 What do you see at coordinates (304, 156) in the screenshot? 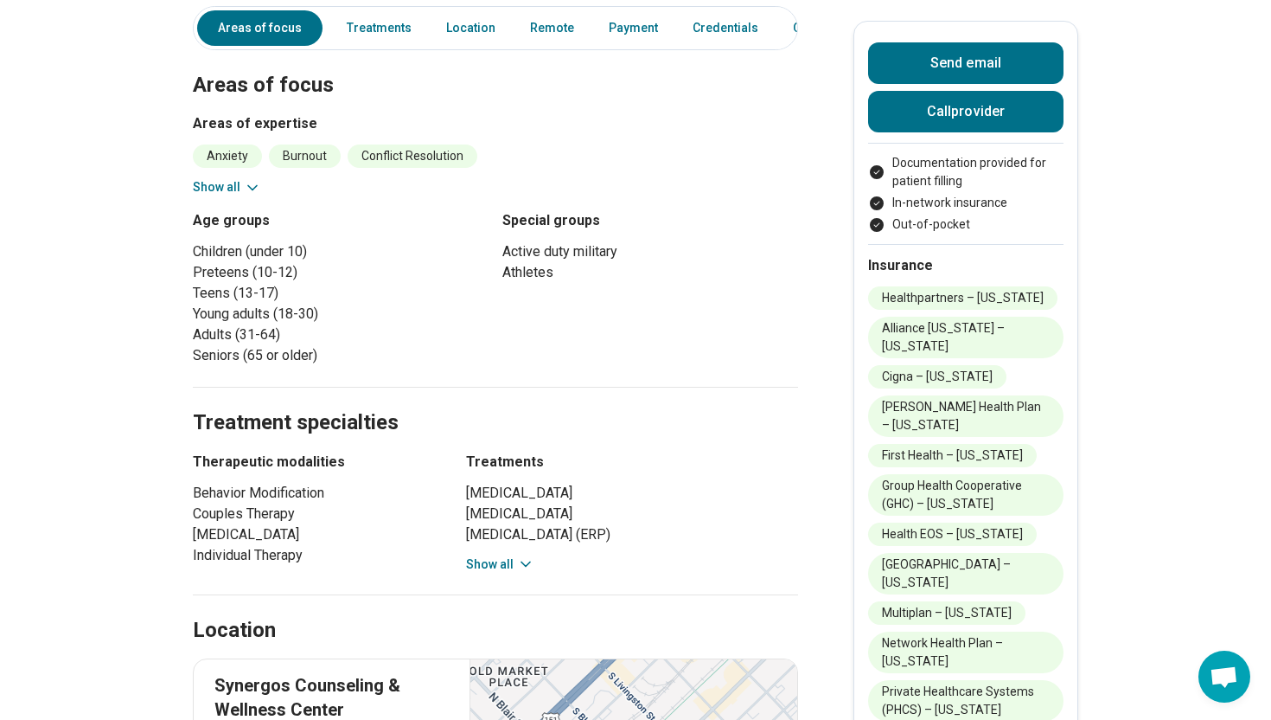
I see `li: Burnout` at bounding box center [304, 156].